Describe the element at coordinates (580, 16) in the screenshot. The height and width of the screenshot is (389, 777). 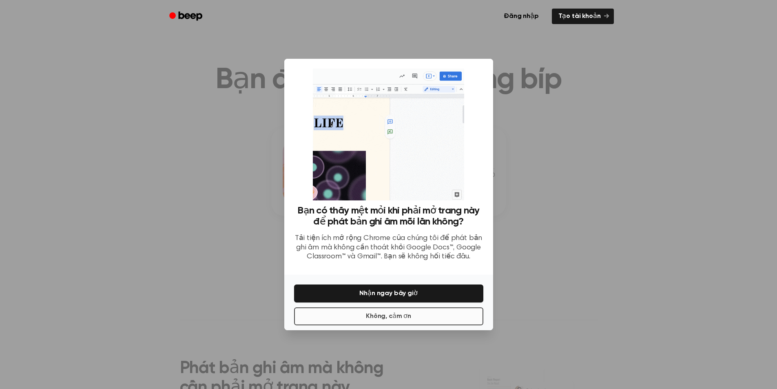
I see `font: Tạo tài khoản` at that location.